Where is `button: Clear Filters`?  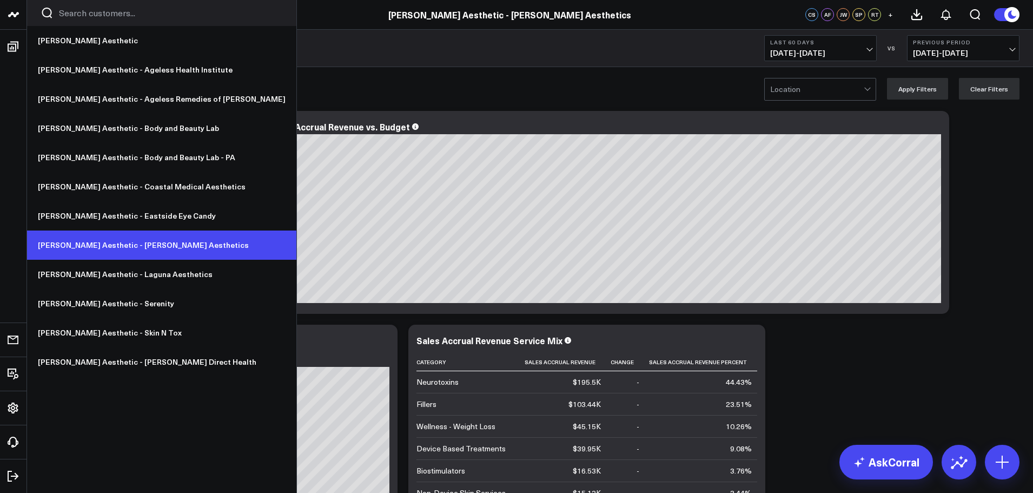
button: Clear Filters is located at coordinates (989, 89).